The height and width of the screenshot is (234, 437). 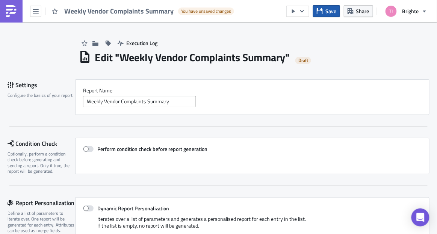 What do you see at coordinates (406, 11) in the screenshot?
I see `button: Brighte` at bounding box center [406, 11].